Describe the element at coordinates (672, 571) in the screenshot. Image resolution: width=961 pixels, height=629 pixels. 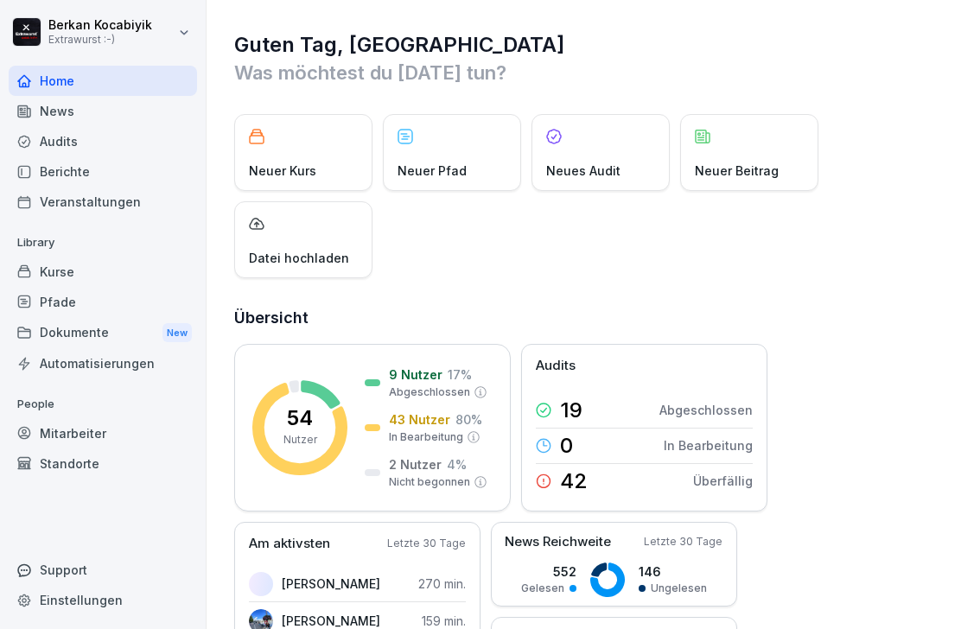
I see `p: 146` at that location.